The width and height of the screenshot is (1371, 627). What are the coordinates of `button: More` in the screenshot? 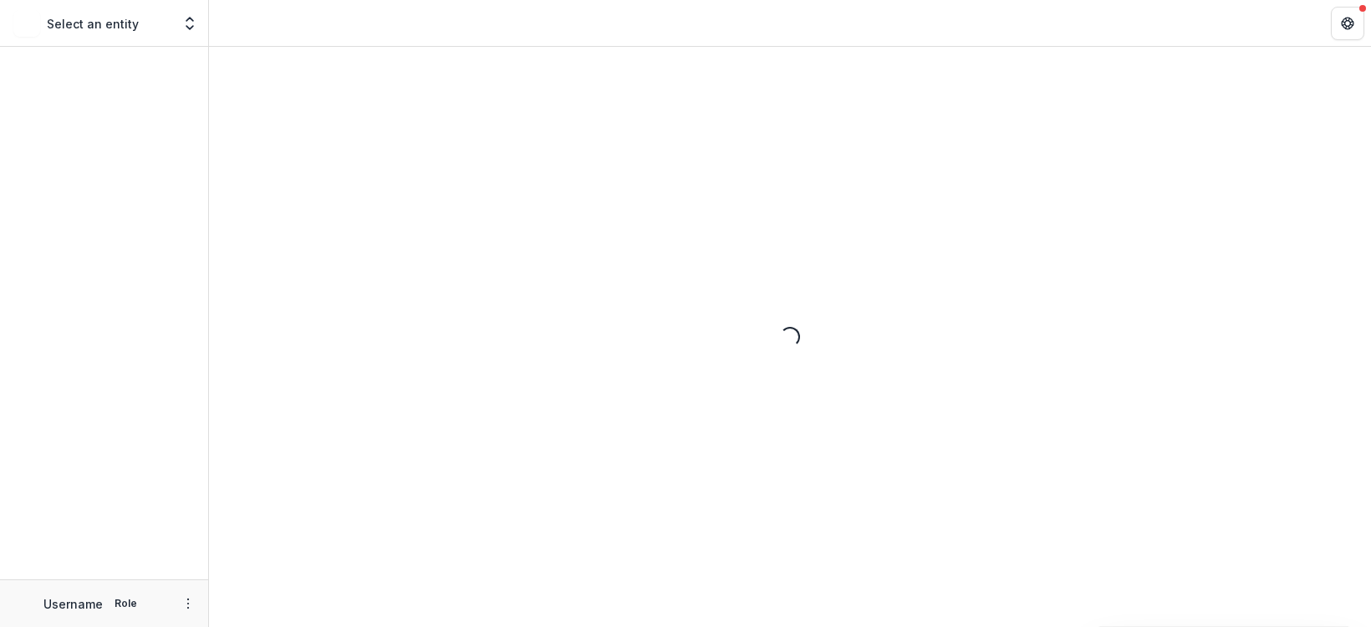 It's located at (188, 604).